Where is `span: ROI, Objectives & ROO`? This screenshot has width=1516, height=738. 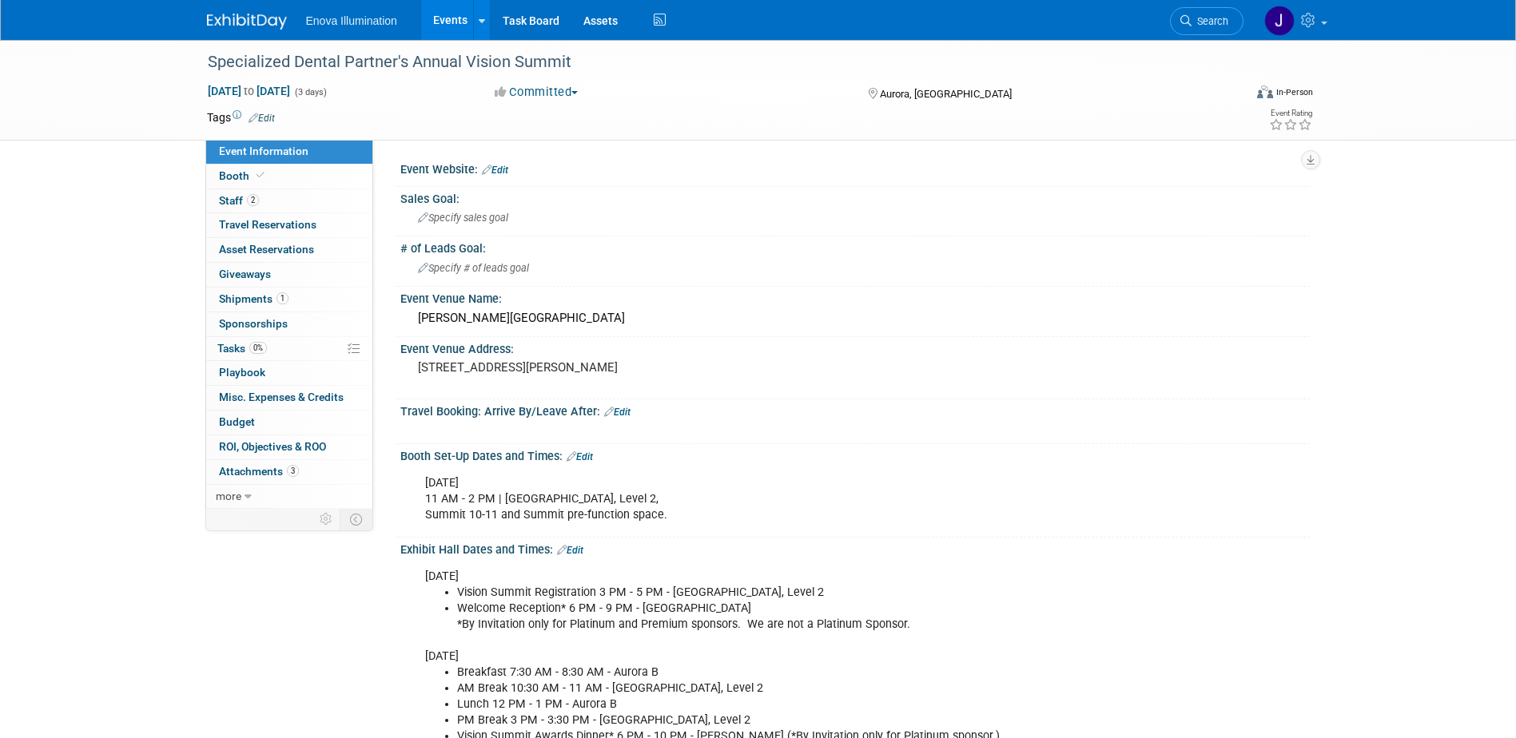
span: ROI, Objectives & ROO is located at coordinates (273, 447).